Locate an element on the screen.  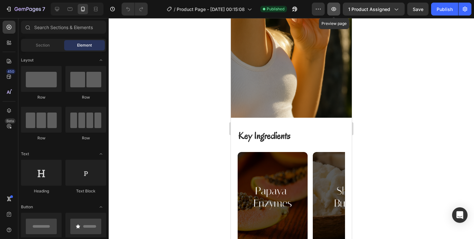
span: Save is located at coordinates (418, 9).